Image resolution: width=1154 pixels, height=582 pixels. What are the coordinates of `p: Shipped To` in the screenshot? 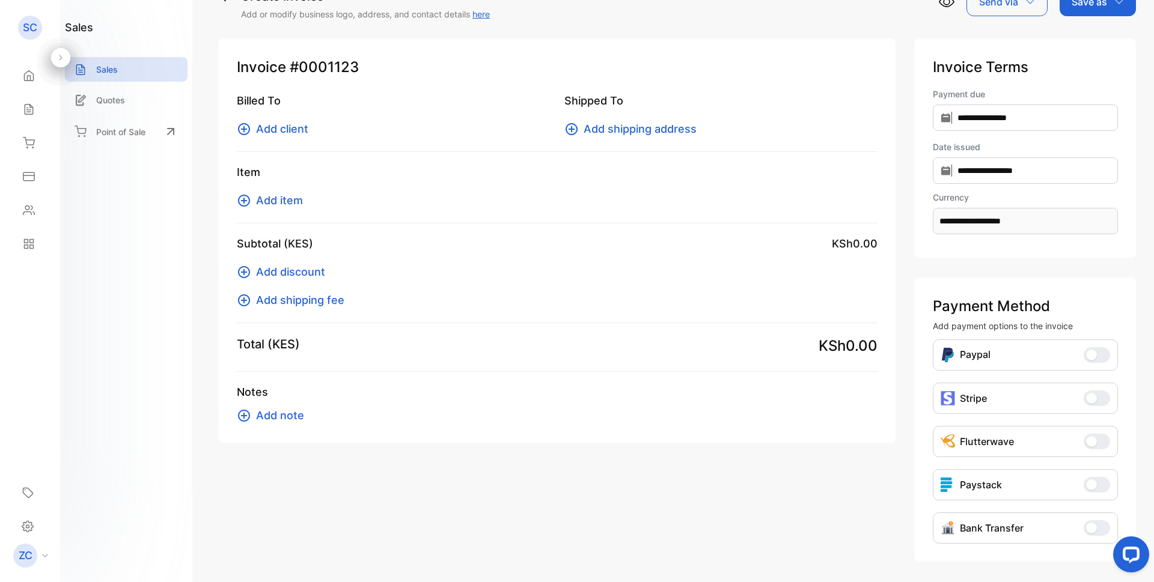 It's located at (721, 100).